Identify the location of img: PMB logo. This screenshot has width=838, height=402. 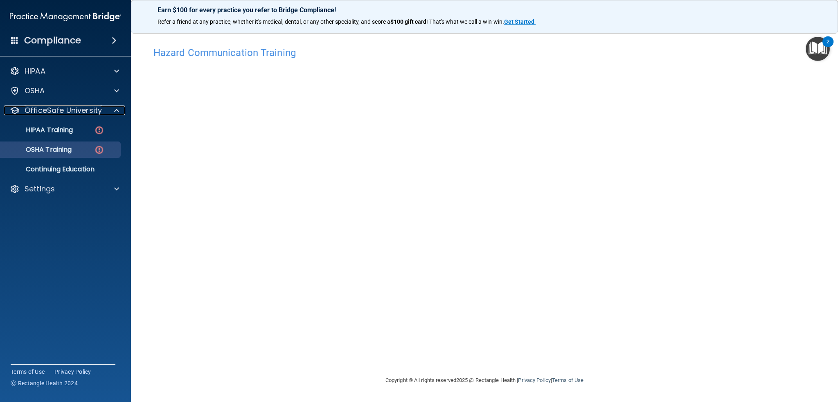
(65, 17).